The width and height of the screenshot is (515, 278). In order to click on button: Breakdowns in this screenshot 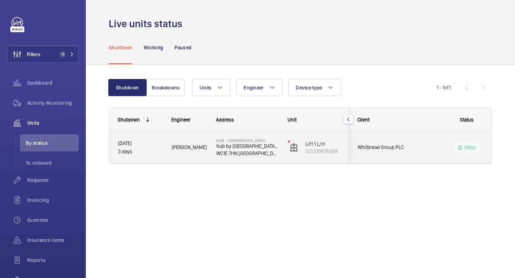, I will do `click(166, 88)`.